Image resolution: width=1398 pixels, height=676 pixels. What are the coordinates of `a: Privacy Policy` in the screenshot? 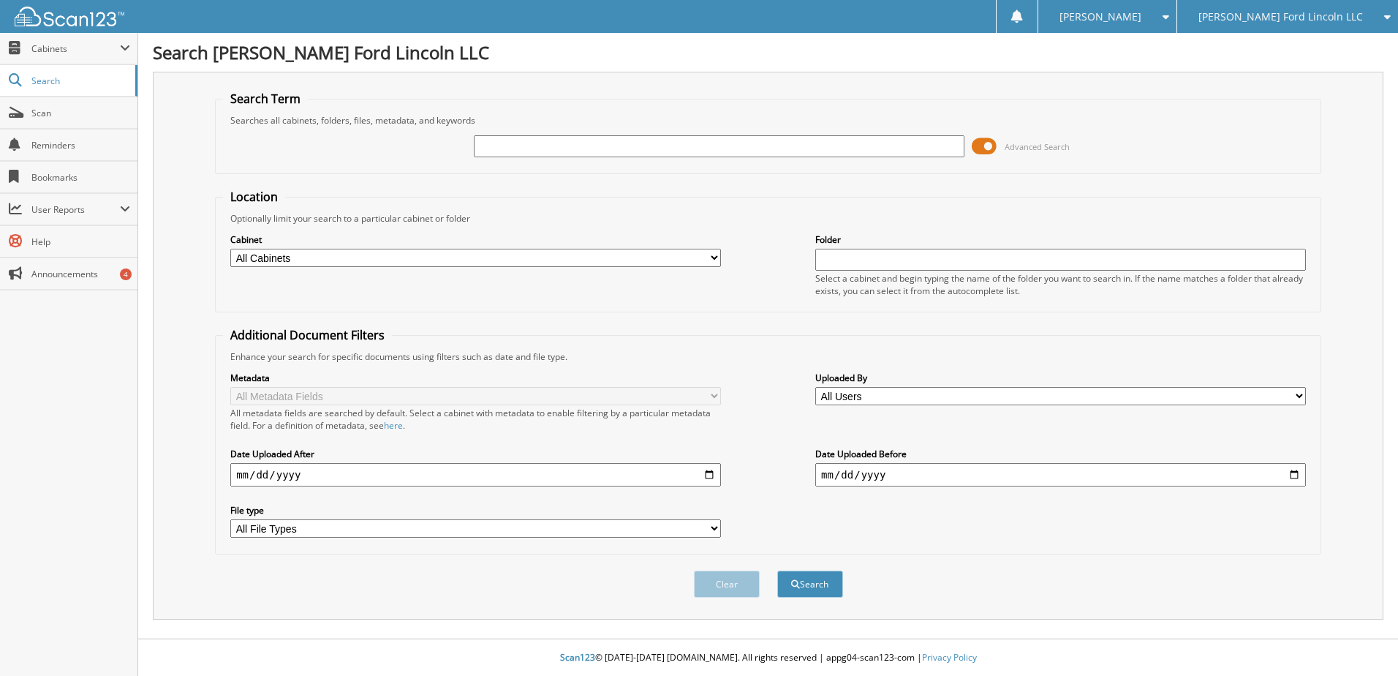 It's located at (949, 657).